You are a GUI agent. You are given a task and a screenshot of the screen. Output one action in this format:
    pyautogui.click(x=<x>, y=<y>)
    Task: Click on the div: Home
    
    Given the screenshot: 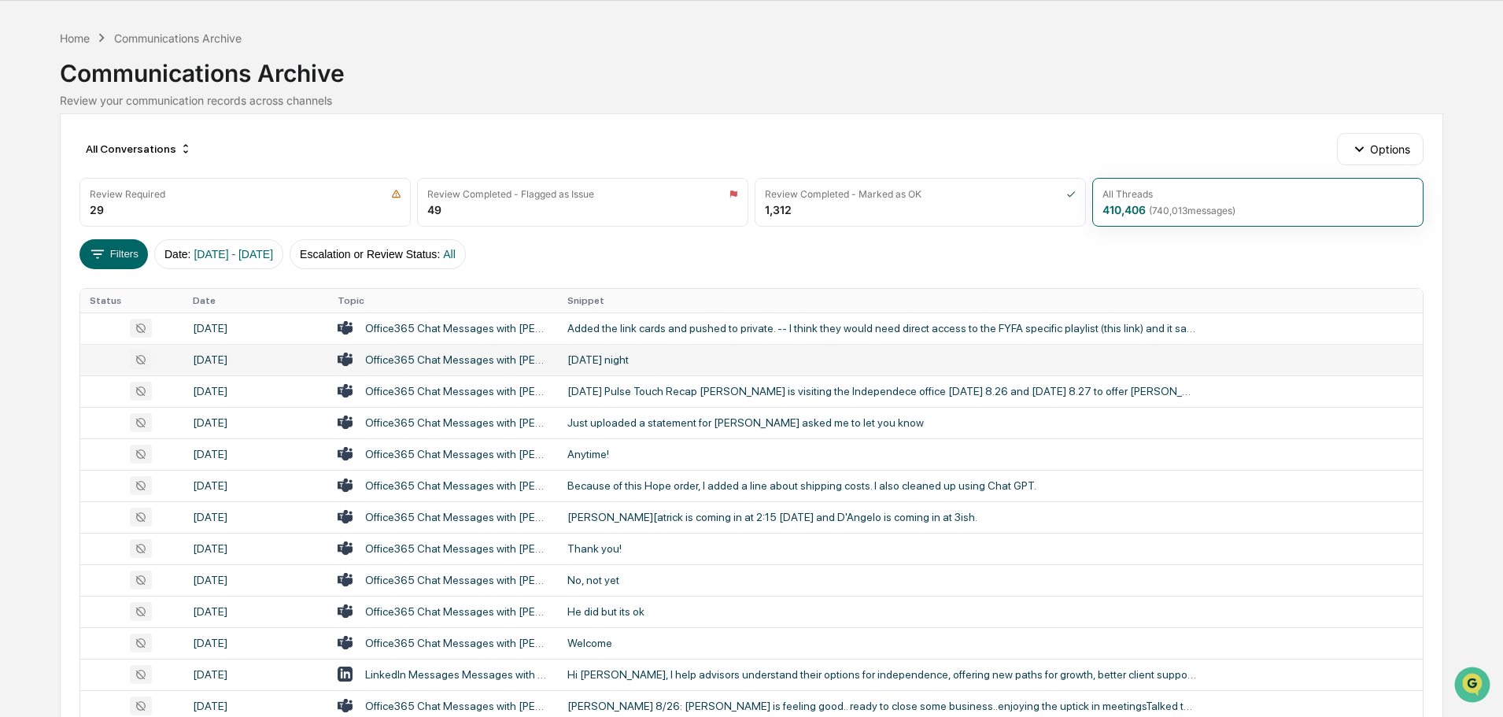 What is the action you would take?
    pyautogui.click(x=75, y=38)
    